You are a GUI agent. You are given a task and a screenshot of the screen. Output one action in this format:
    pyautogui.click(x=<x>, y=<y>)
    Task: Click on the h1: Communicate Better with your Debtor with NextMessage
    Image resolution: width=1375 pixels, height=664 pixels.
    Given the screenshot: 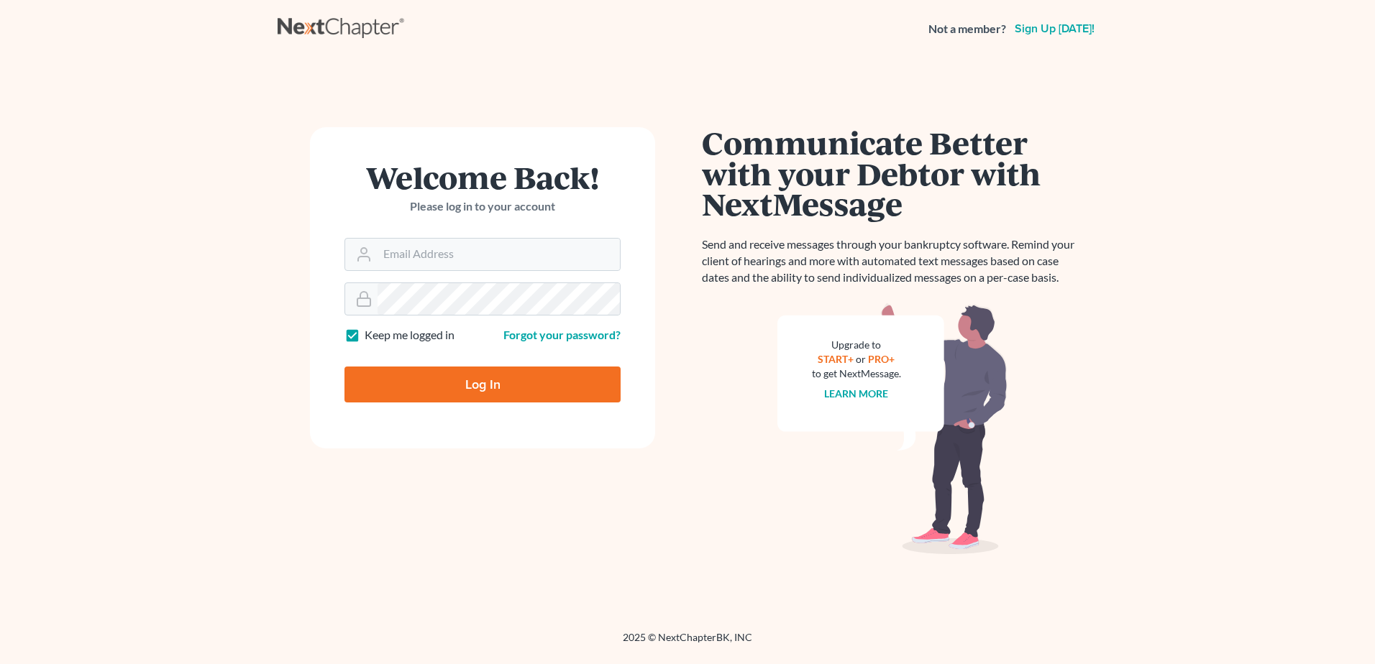 What is the action you would take?
    pyautogui.click(x=892, y=173)
    